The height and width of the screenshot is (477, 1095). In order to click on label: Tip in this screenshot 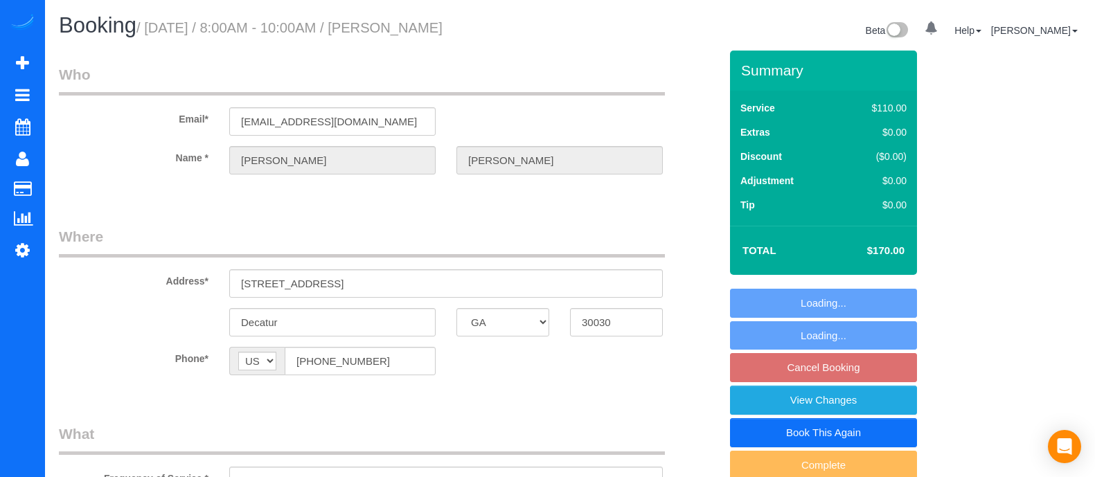, I will do `click(747, 205)`.